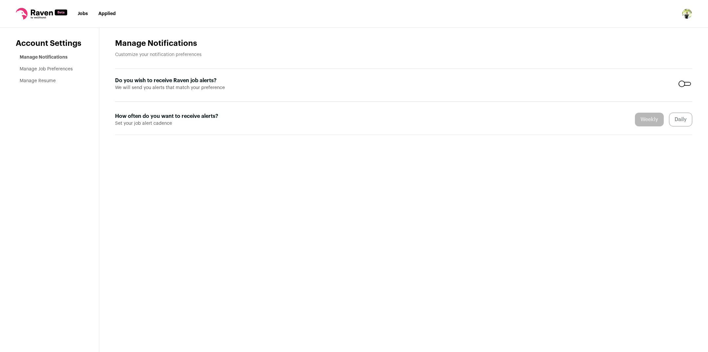  Describe the element at coordinates (38, 81) in the screenshot. I see `a: Manage Resume` at that location.